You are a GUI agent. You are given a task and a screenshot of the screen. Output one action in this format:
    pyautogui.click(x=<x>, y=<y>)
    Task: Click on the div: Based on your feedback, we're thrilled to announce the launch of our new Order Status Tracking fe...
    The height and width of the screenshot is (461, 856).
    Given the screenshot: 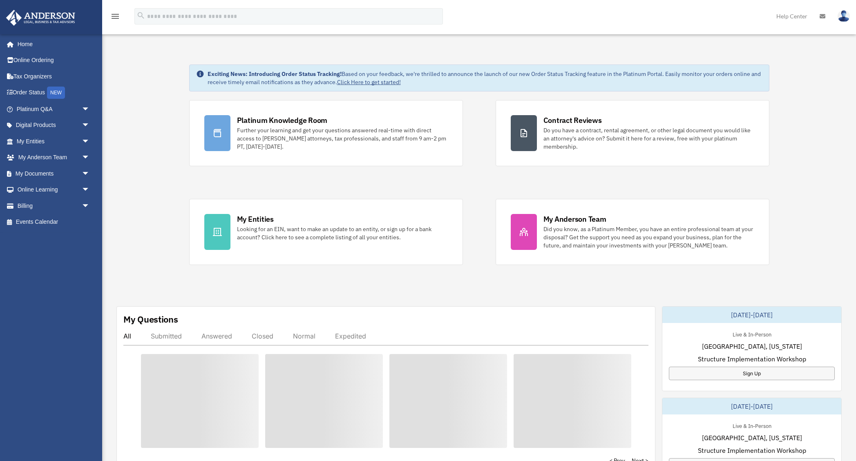 What is the action you would take?
    pyautogui.click(x=485, y=78)
    